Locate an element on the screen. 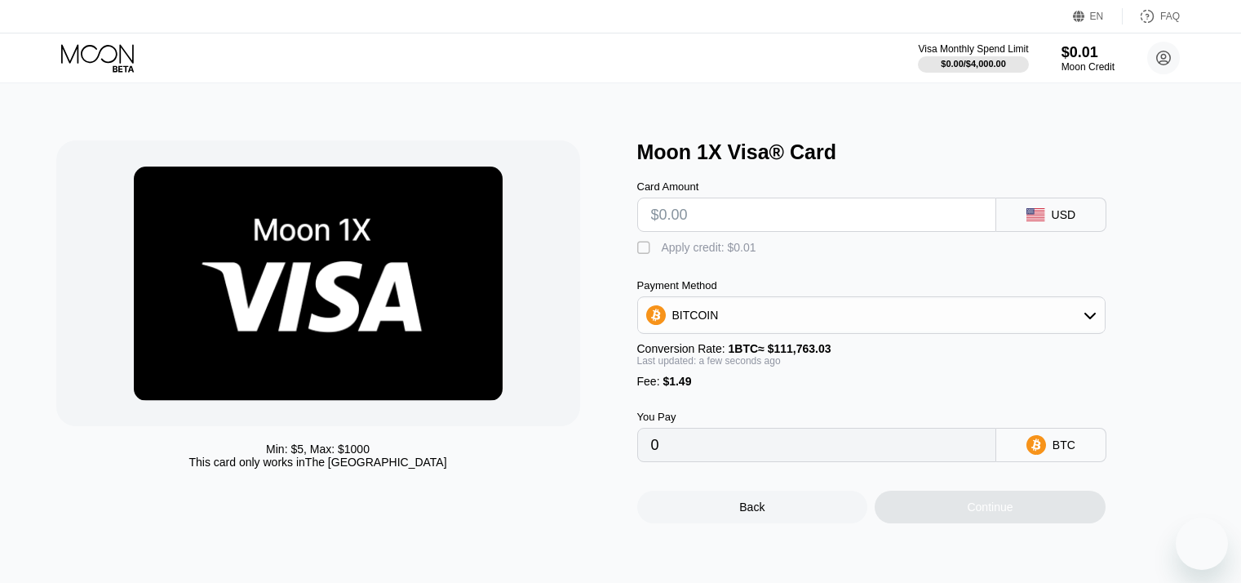  div: Moon Credit is located at coordinates (1088, 67).